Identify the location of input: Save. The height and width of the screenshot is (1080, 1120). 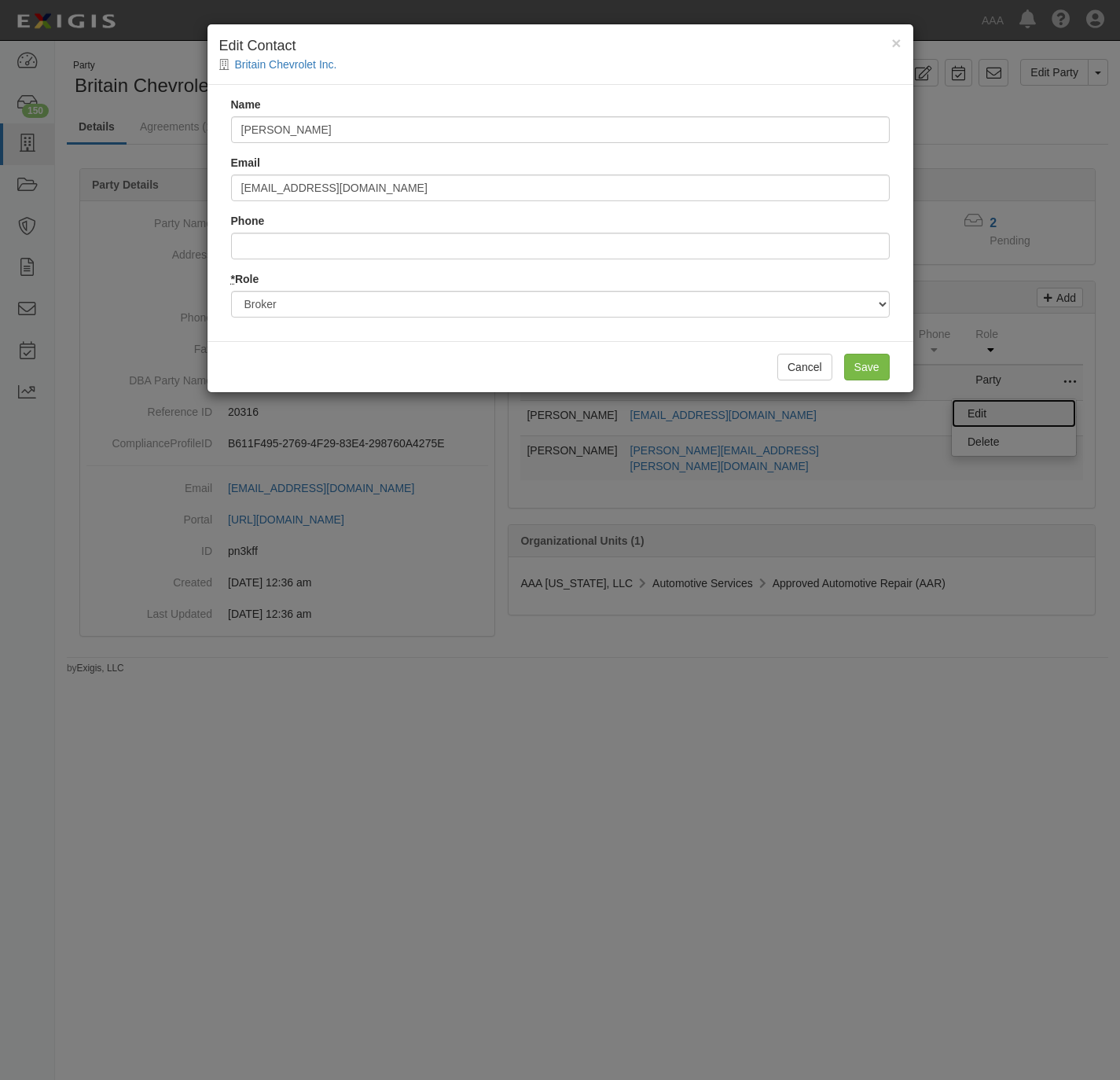
(866, 367).